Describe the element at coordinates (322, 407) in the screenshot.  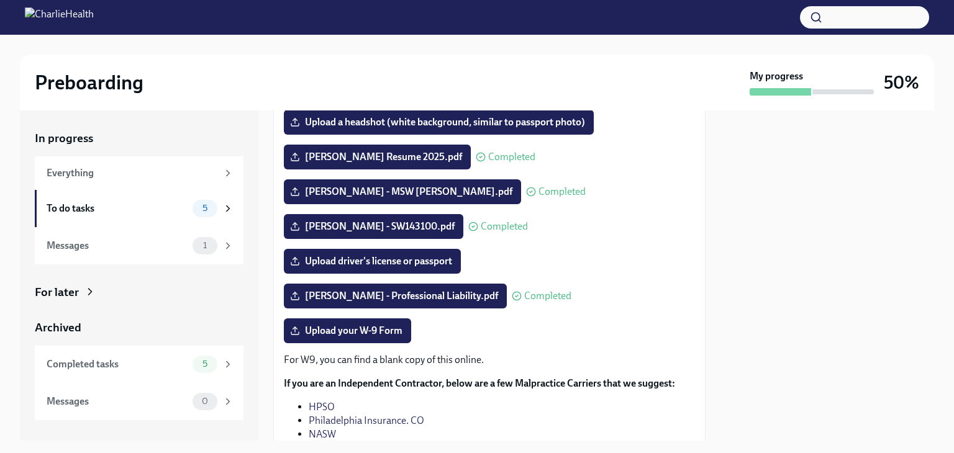
I see `a: HPSO` at that location.